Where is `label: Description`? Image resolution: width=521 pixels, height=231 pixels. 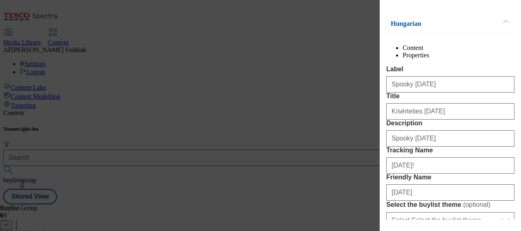
label: Description is located at coordinates (450, 123).